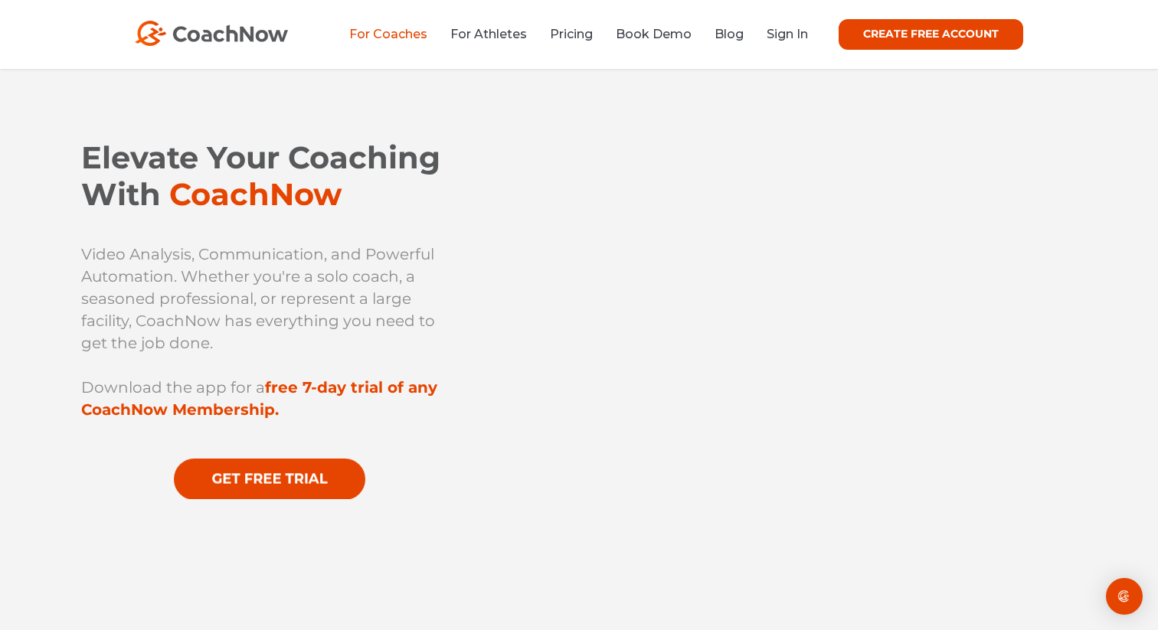  I want to click on a: Book Demo, so click(653, 34).